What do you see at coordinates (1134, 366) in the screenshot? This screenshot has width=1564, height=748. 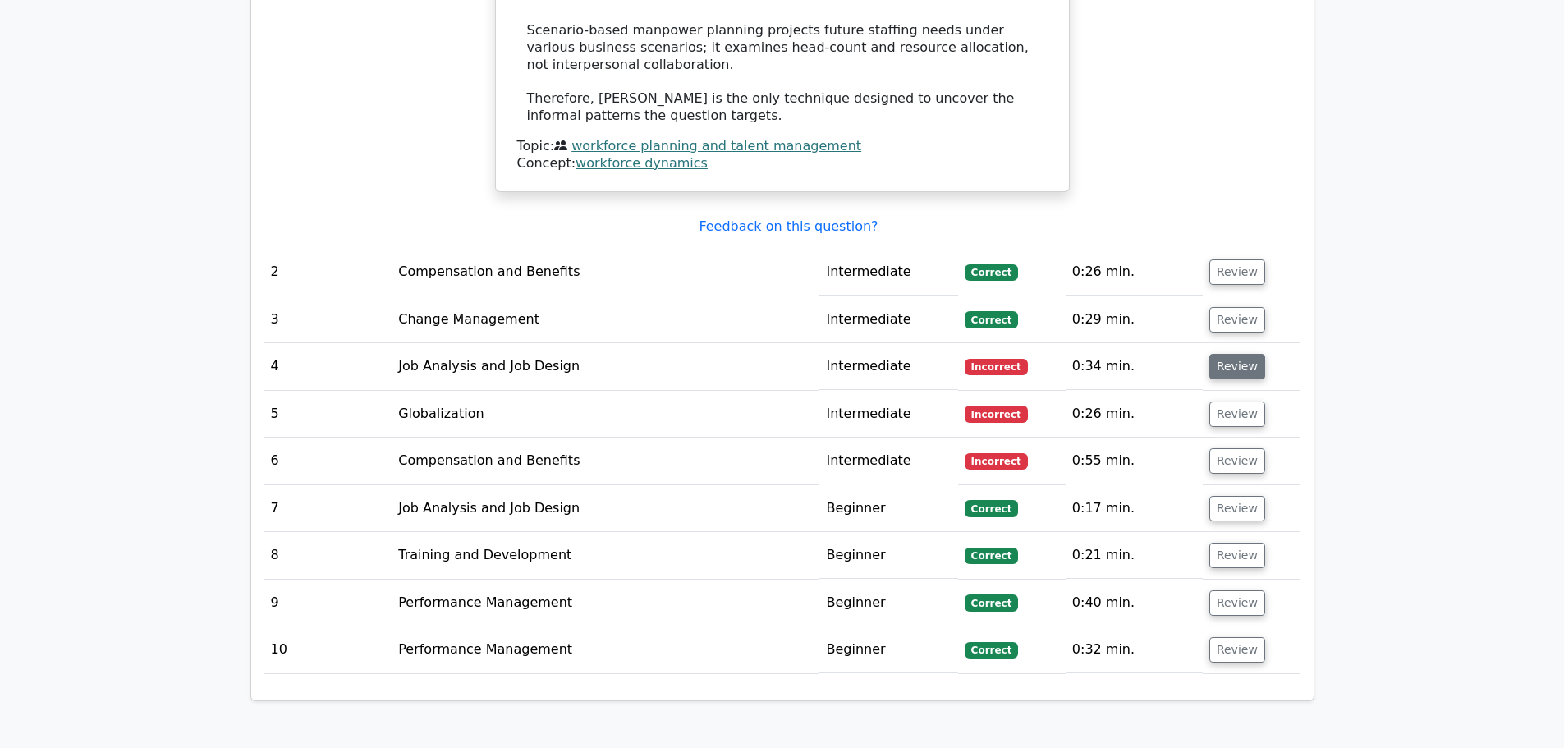 I see `td: 0:34 min.` at bounding box center [1134, 366].